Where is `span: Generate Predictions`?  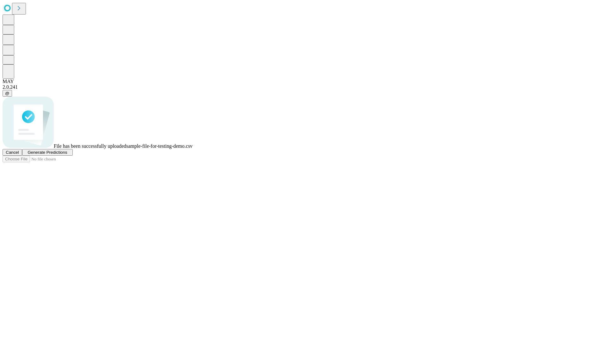
span: Generate Predictions is located at coordinates (47, 152).